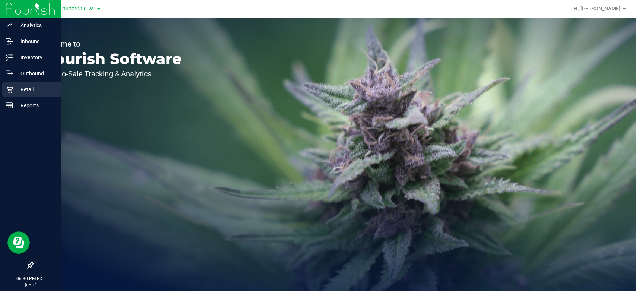  What do you see at coordinates (74, 9) in the screenshot?
I see `span: Ft. Lauderdale WC` at bounding box center [74, 9].